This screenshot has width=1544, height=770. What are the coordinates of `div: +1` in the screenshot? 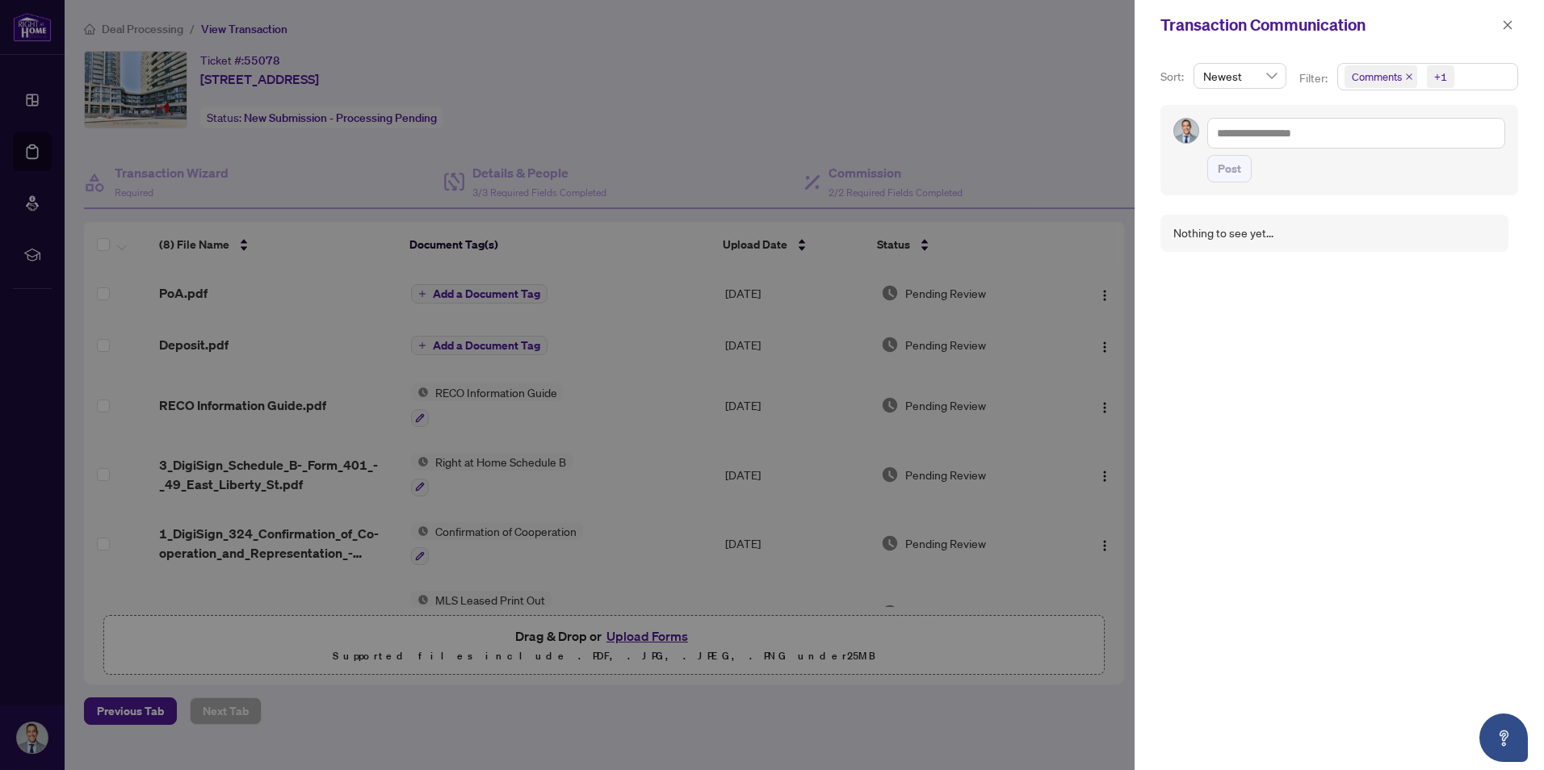 It's located at (1440, 77).